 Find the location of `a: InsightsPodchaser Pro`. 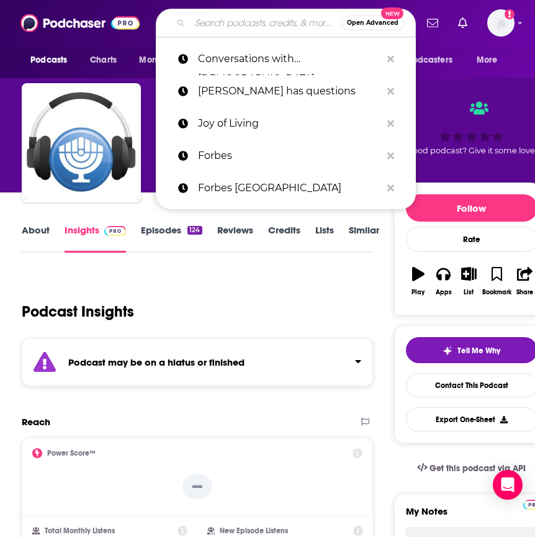

a: InsightsPodchaser Pro is located at coordinates (95, 238).